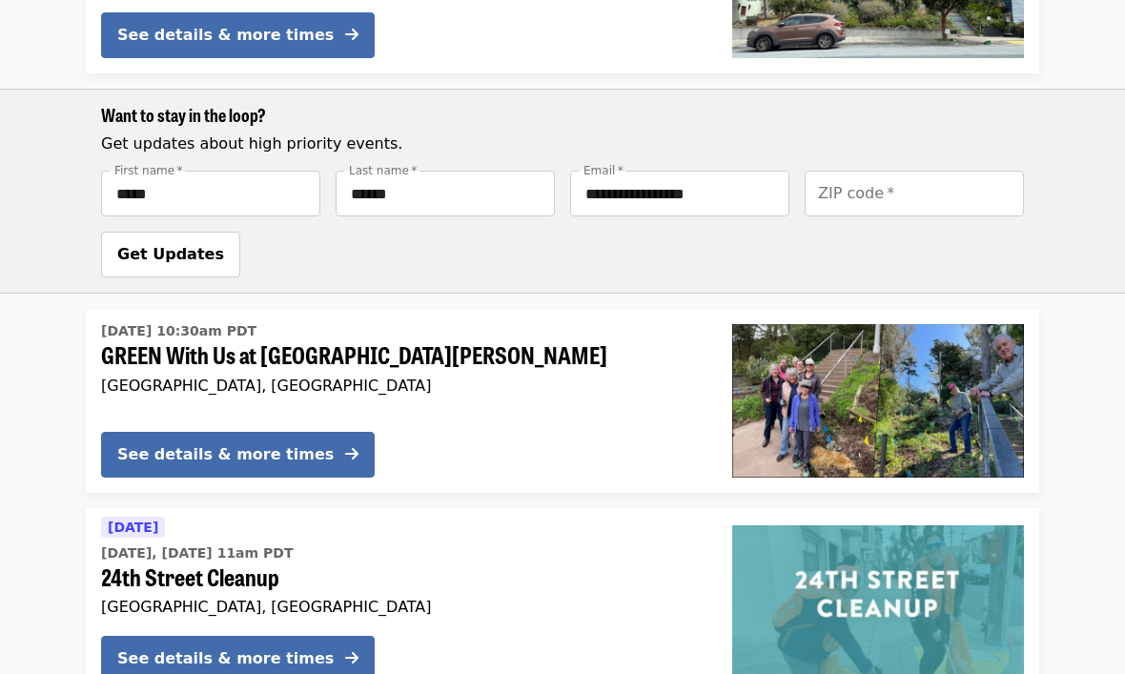  Describe the element at coordinates (183, 114) in the screenshot. I see `span: Want to stay in the loop?` at that location.